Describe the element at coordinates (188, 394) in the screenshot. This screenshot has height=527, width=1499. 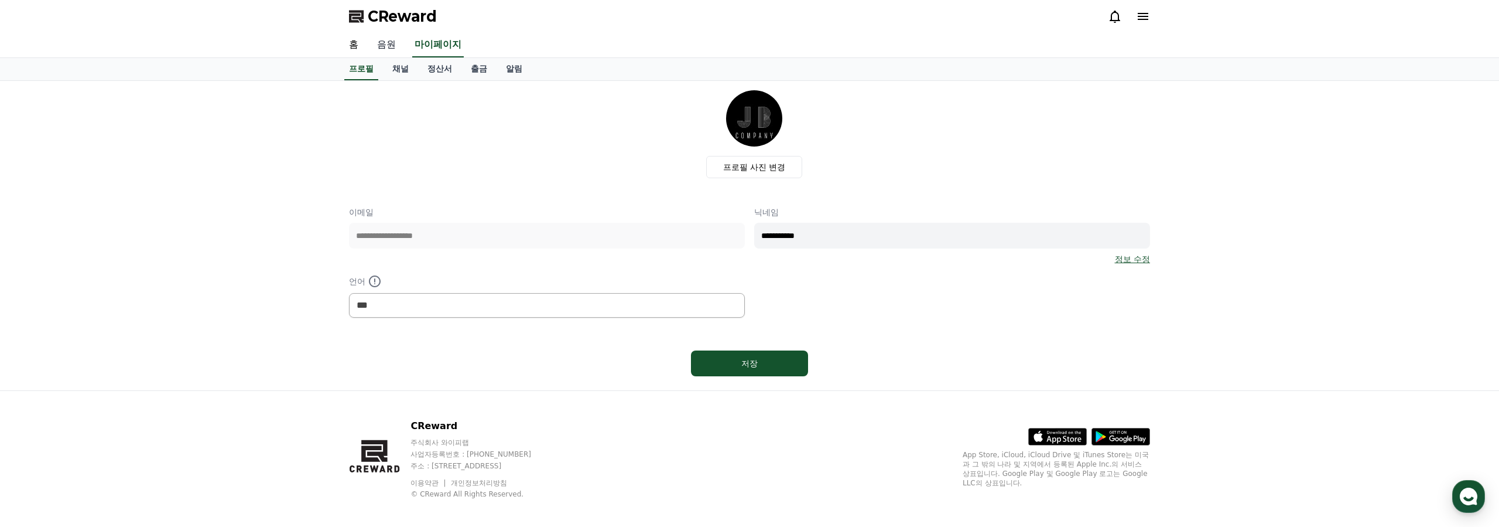
I see `span: 설정` at that location.